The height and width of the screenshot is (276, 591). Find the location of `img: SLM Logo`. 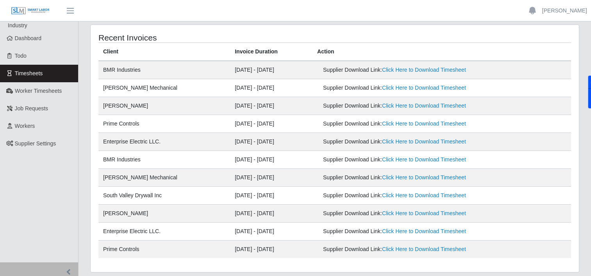

img: SLM Logo is located at coordinates (30, 11).